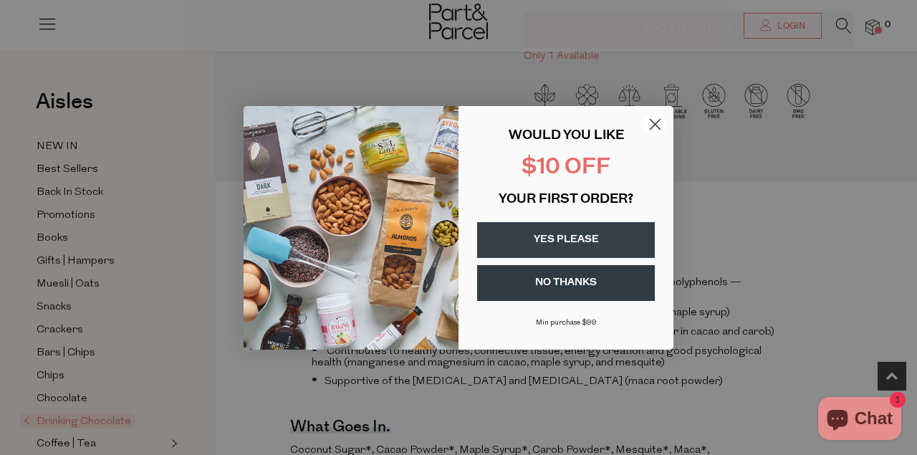 The width and height of the screenshot is (917, 455). Describe the element at coordinates (351, 228) in the screenshot. I see `img: 43fba0fb-7538-40bc-babb-ffb1a4d097bc.jpeg` at that location.